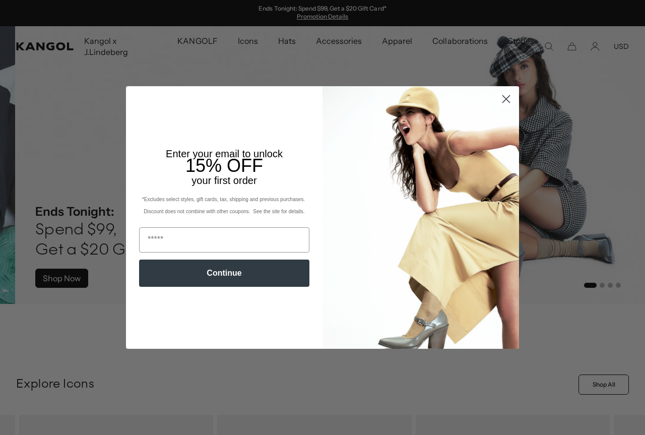  Describe the element at coordinates (224, 180) in the screenshot. I see `span: your first order` at that location.